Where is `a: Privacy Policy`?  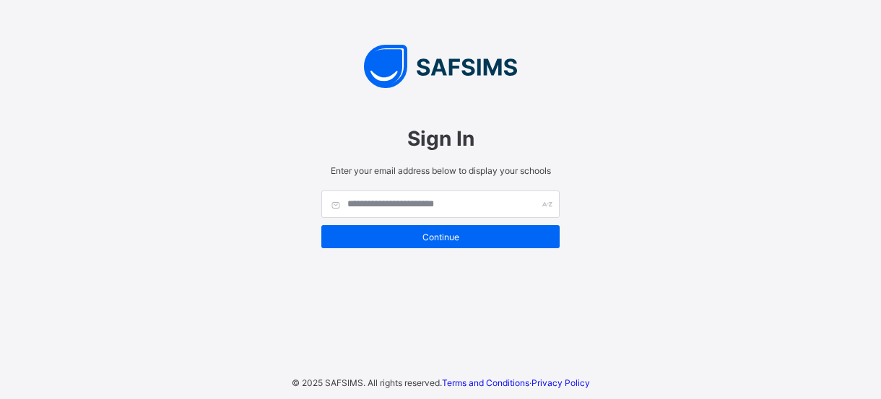 a: Privacy Policy is located at coordinates (560, 383).